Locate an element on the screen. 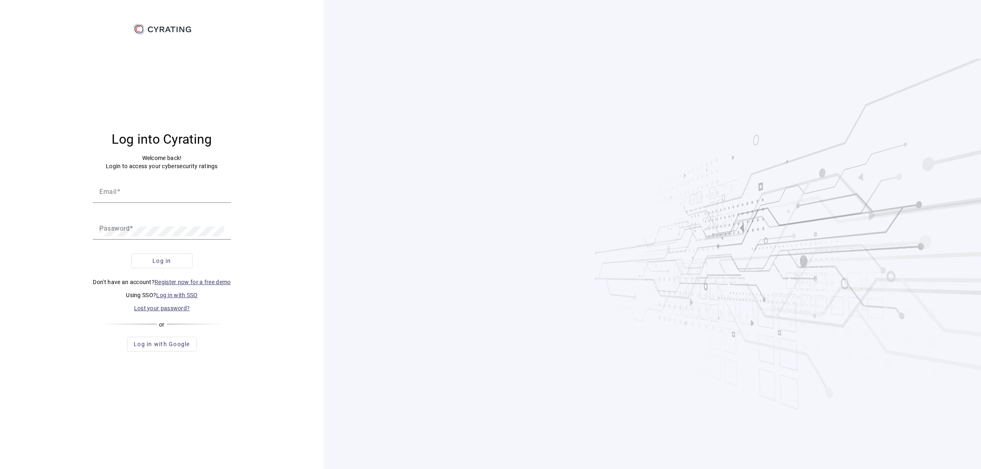 The image size is (981, 469). mat-label: Password is located at coordinates (114, 228).